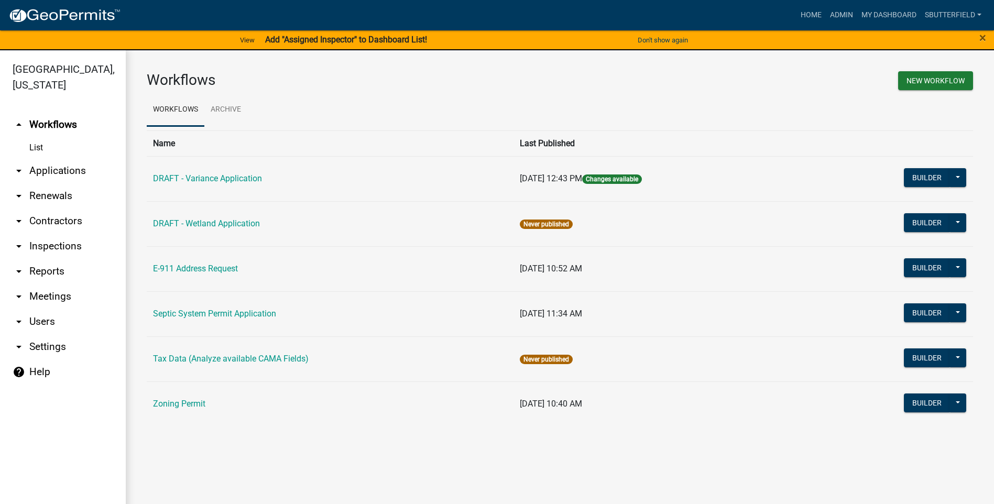  Describe the element at coordinates (226, 110) in the screenshot. I see `a: Archive` at that location.